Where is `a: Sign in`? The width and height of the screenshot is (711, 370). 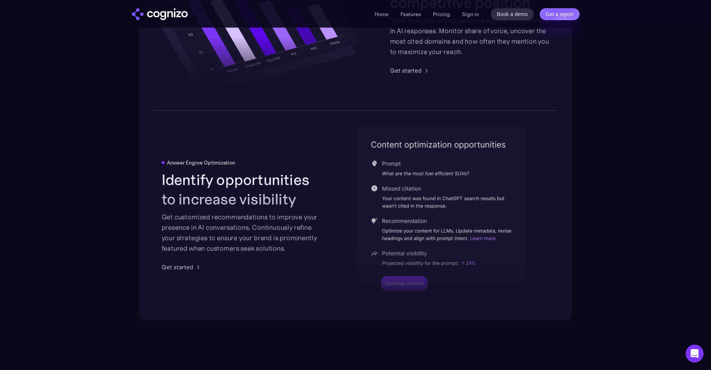 a: Sign in is located at coordinates (470, 14).